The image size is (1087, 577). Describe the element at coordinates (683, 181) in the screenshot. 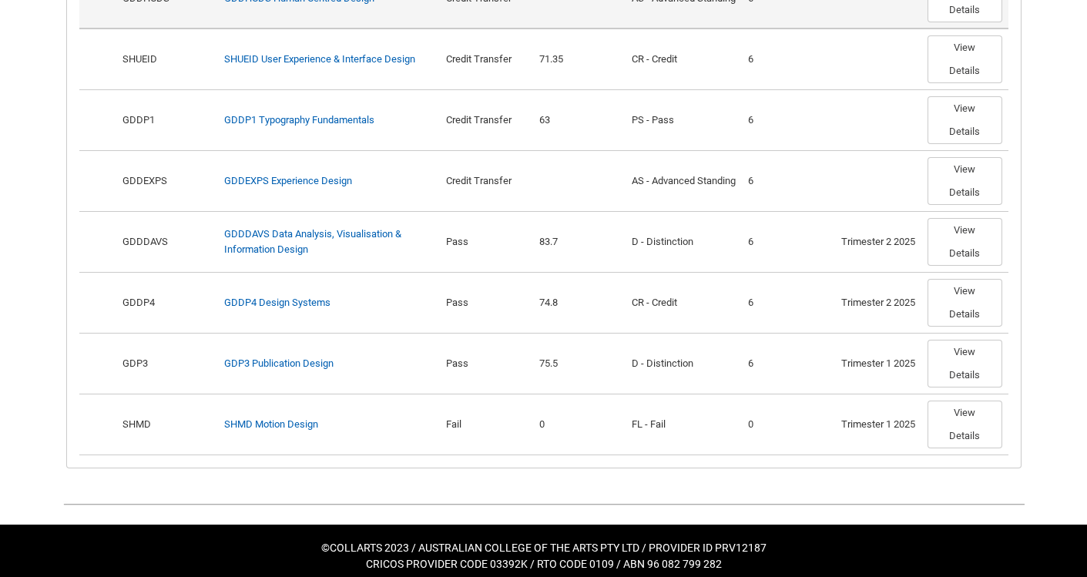

I see `div: AS - Advanced Standing` at that location.